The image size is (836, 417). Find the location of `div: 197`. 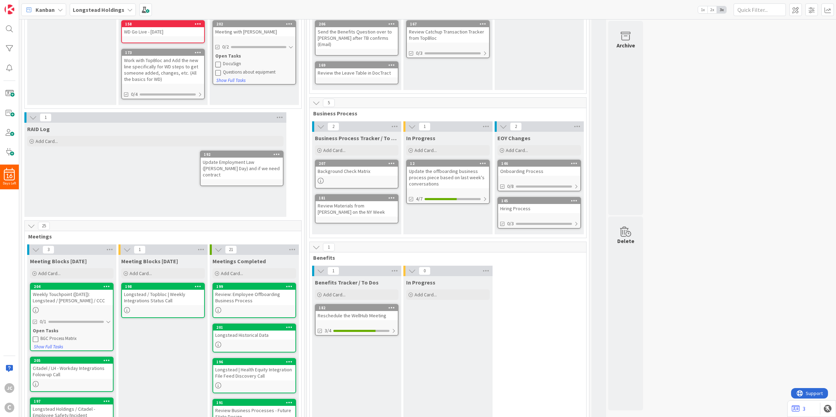

div: 197 is located at coordinates (73, 401).